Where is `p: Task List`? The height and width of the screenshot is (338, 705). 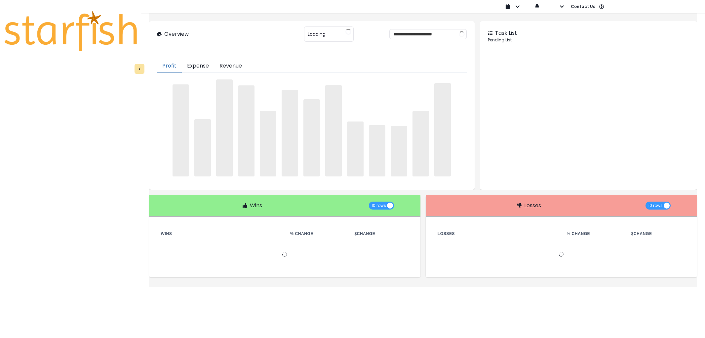
p: Task List is located at coordinates (506, 33).